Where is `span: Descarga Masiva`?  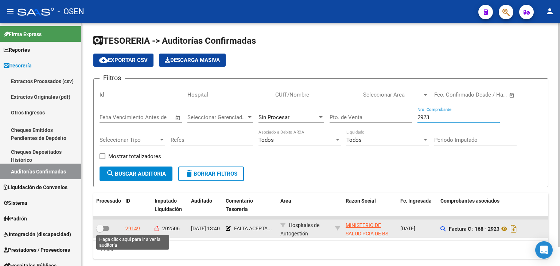
span: Descarga Masiva is located at coordinates (192, 60).